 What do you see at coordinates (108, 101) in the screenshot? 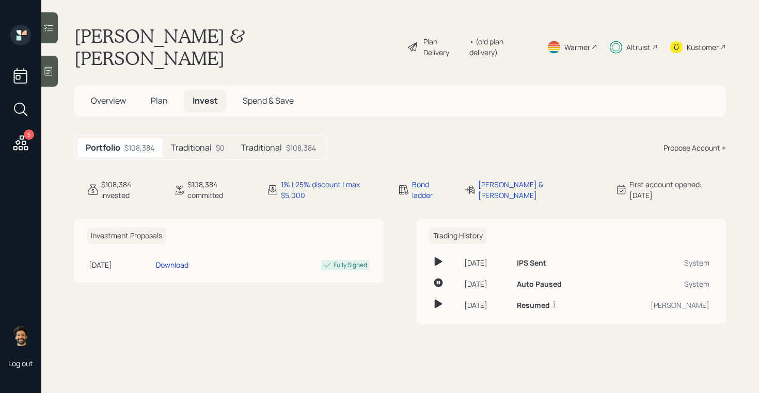
I see `span: Overview` at bounding box center [108, 101].